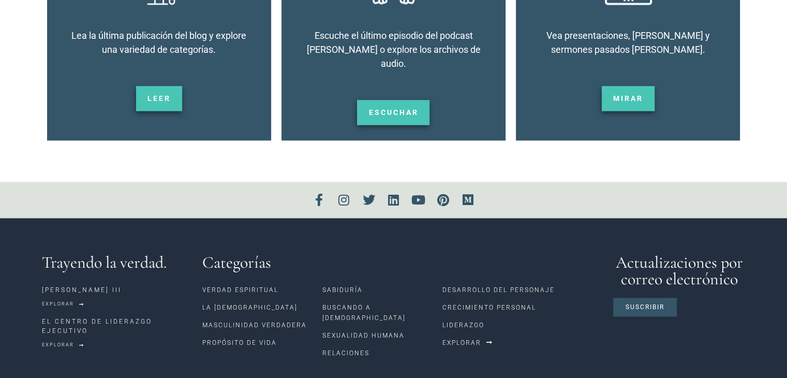 This screenshot has width=787, height=378. Describe the element at coordinates (262, 343) in the screenshot. I see `a: Propósito de vida` at that location.